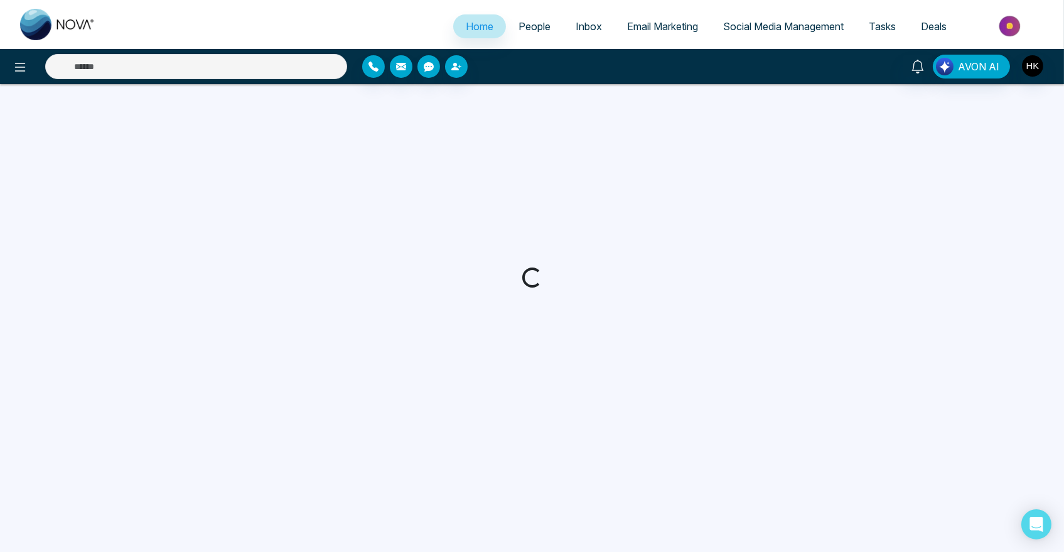  I want to click on img: Lead Flow, so click(945, 67).